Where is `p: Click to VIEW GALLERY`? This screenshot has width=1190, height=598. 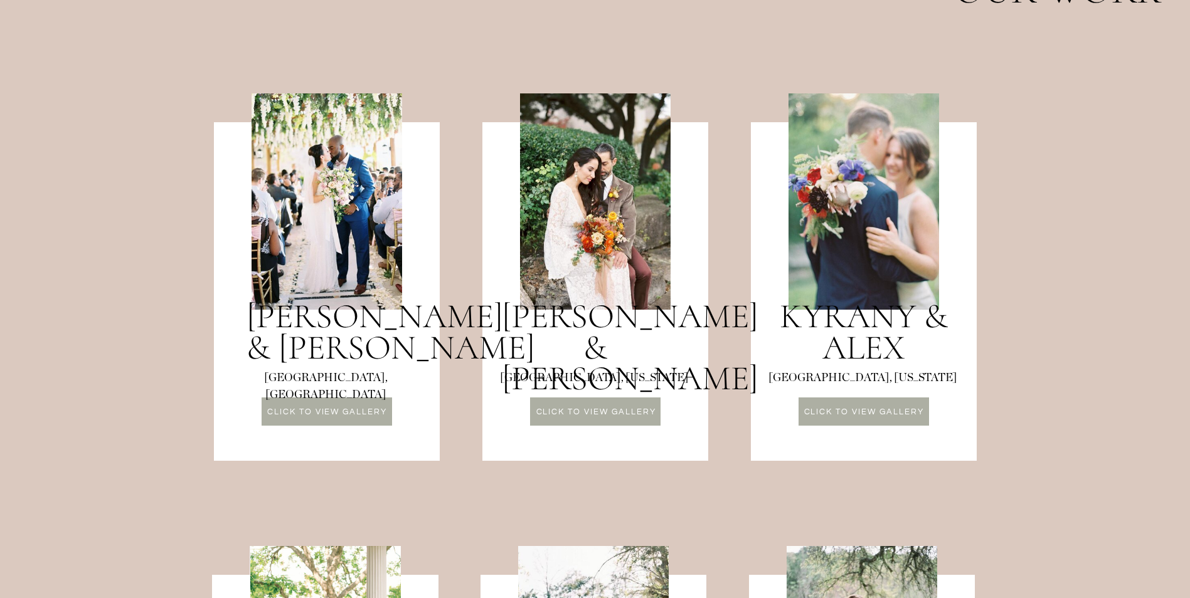 p: Click to VIEW GALLERY is located at coordinates (327, 416).